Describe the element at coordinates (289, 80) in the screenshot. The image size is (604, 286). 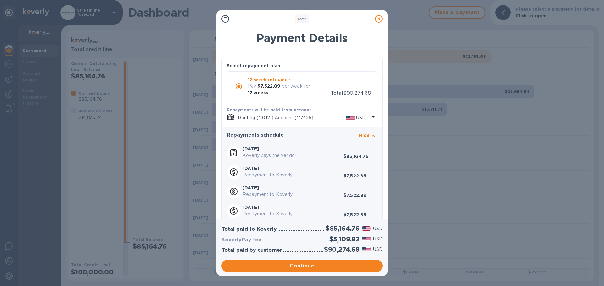
I see `p: 12-week refinance` at that location.